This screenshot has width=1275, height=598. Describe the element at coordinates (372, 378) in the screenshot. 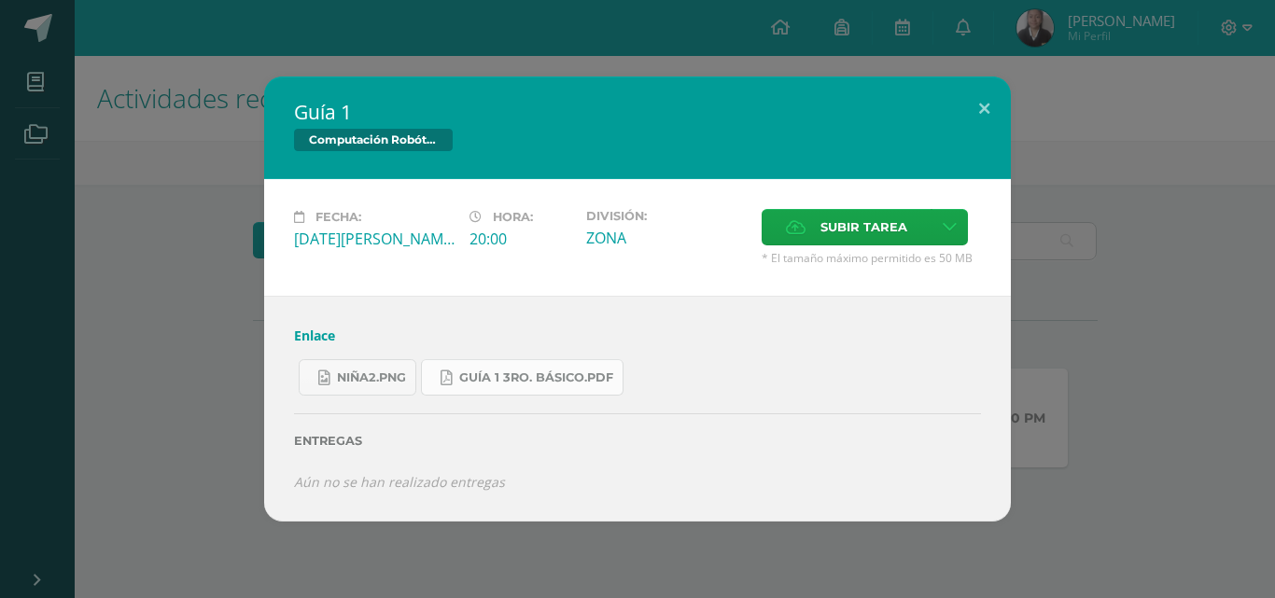

I see `span: niña2.png` at that location.